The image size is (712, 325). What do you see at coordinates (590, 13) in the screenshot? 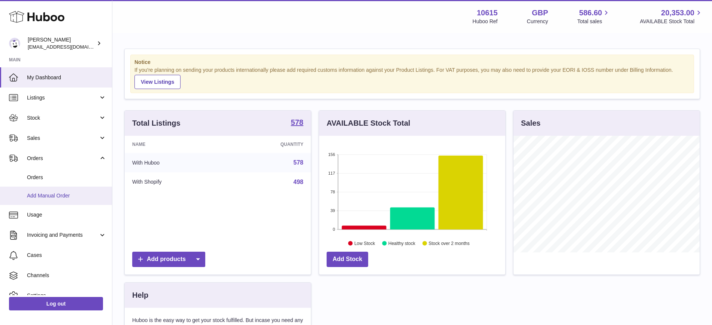
I see `span: 586.60` at bounding box center [590, 13].